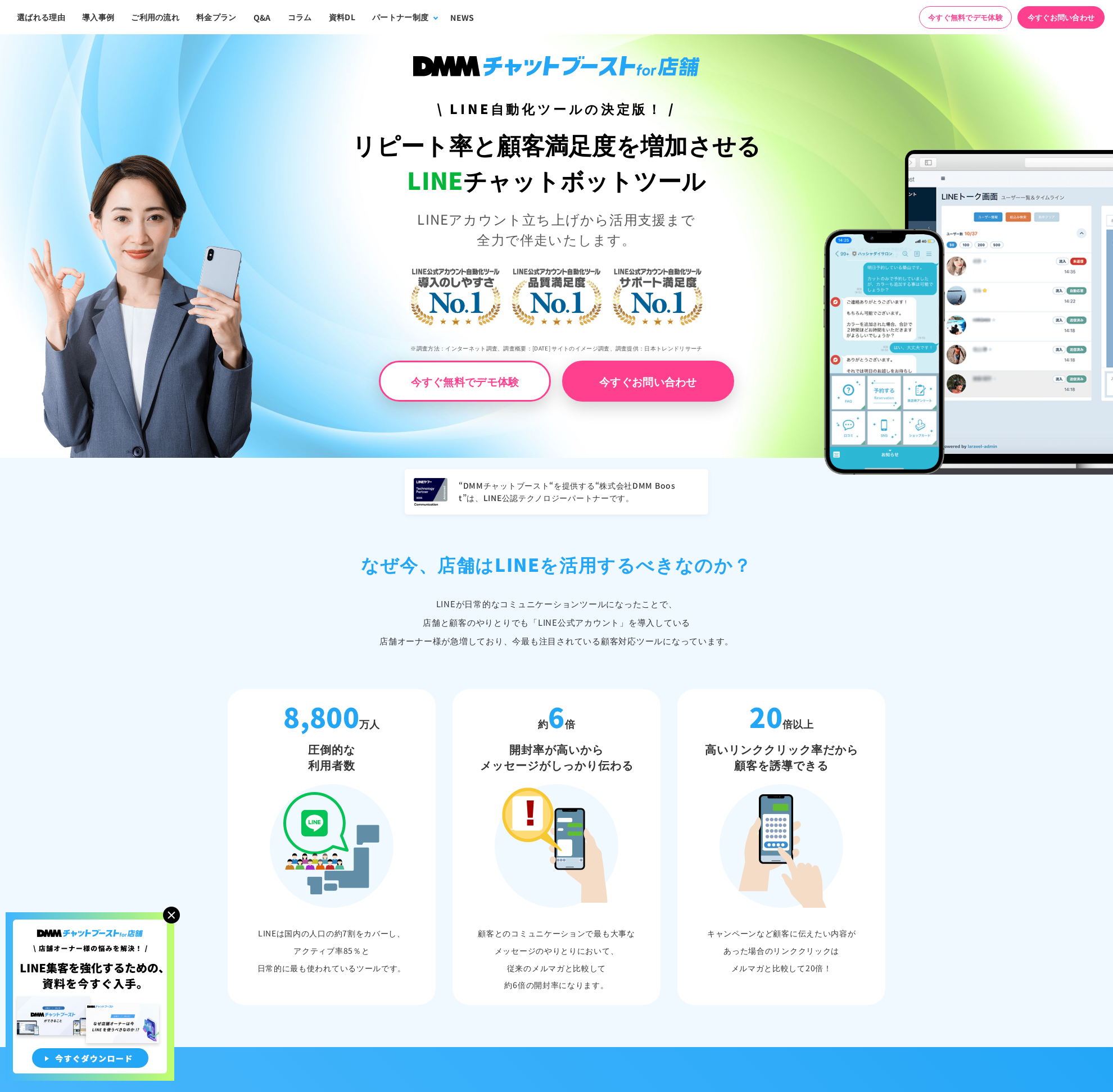 This screenshot has height=1092, width=1113. What do you see at coordinates (400, 17) in the screenshot?
I see `div: パートナー制度` at bounding box center [400, 17].